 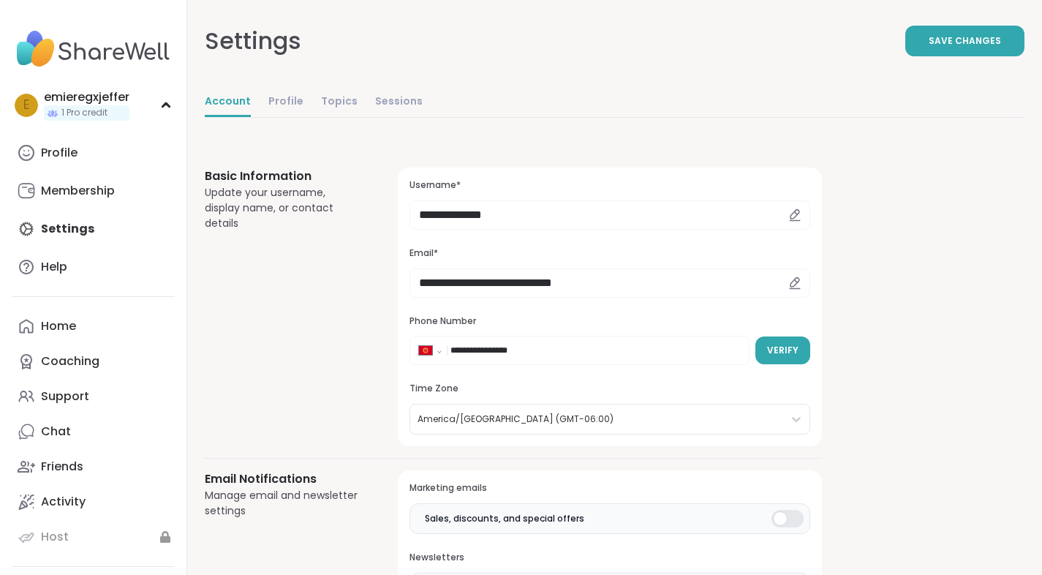 I want to click on a: Coaching, so click(x=93, y=361).